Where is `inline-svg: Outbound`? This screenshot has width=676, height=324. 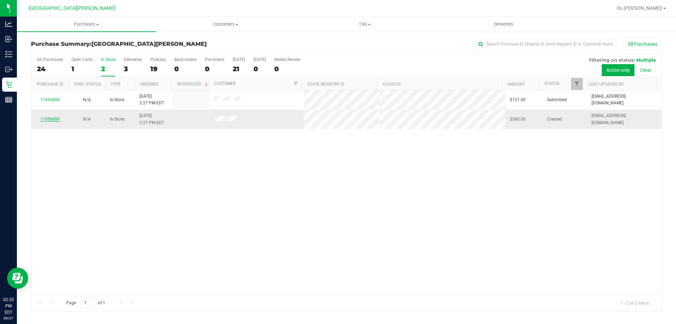
inline-svg: Outbound is located at coordinates (9, 69).